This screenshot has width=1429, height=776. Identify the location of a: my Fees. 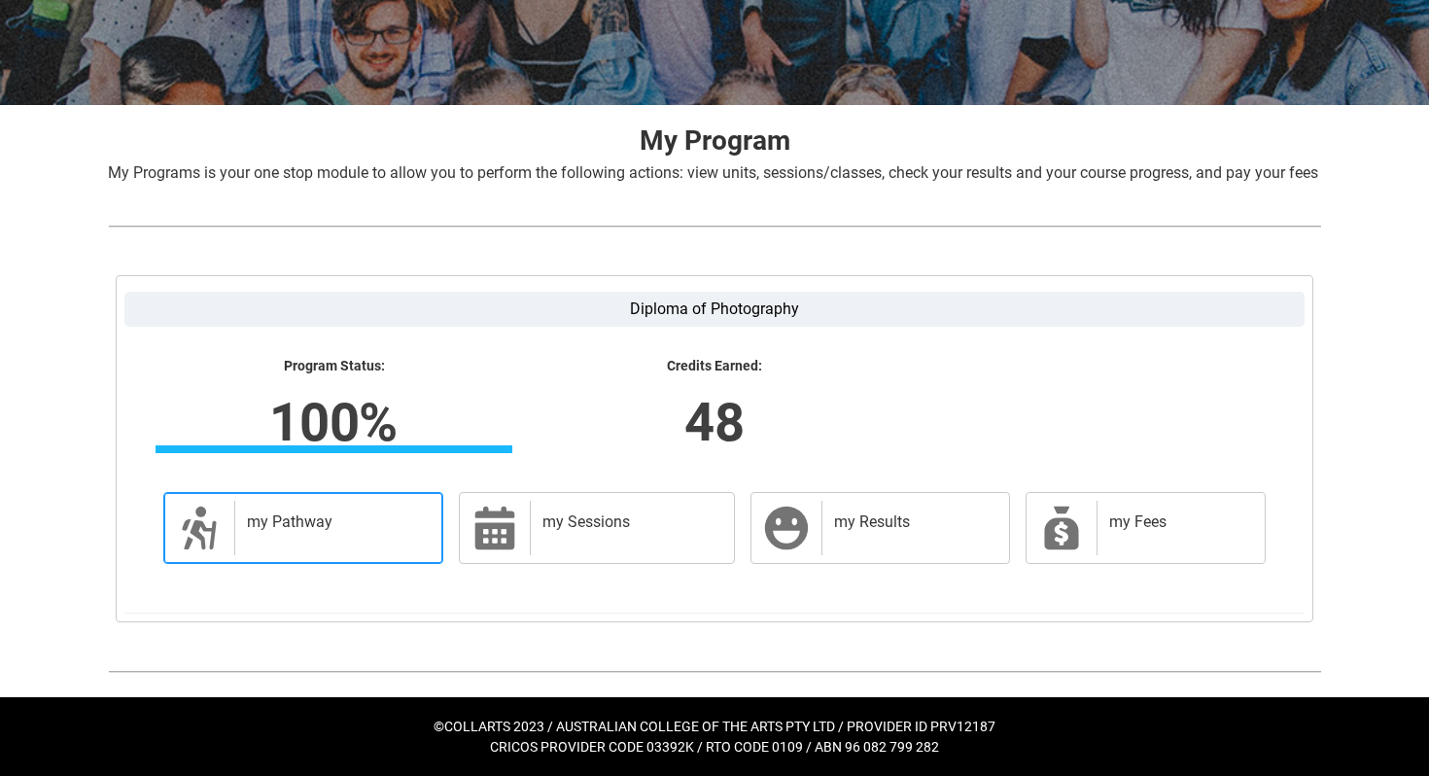
(1145, 528).